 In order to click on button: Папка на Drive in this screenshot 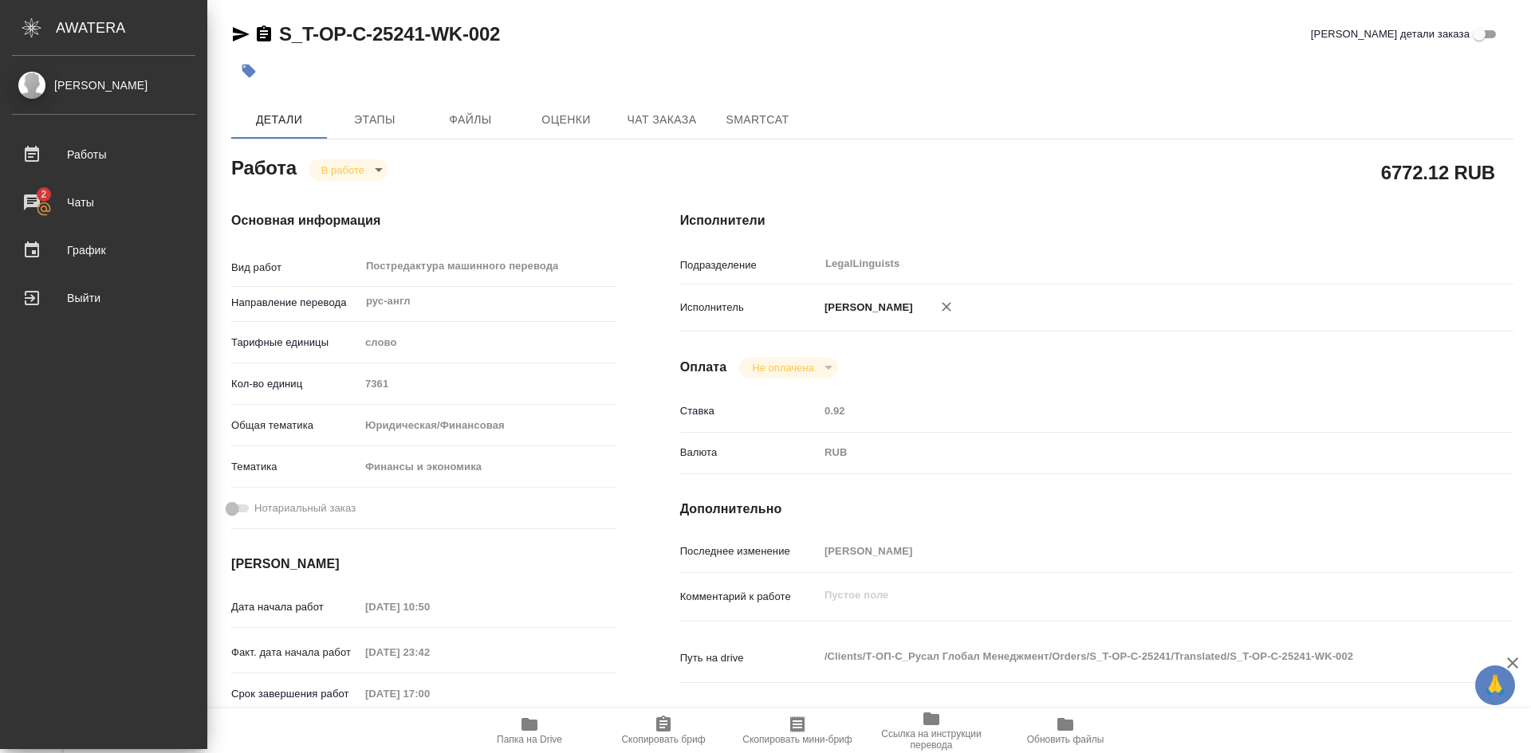, I will do `click(529, 731)`.